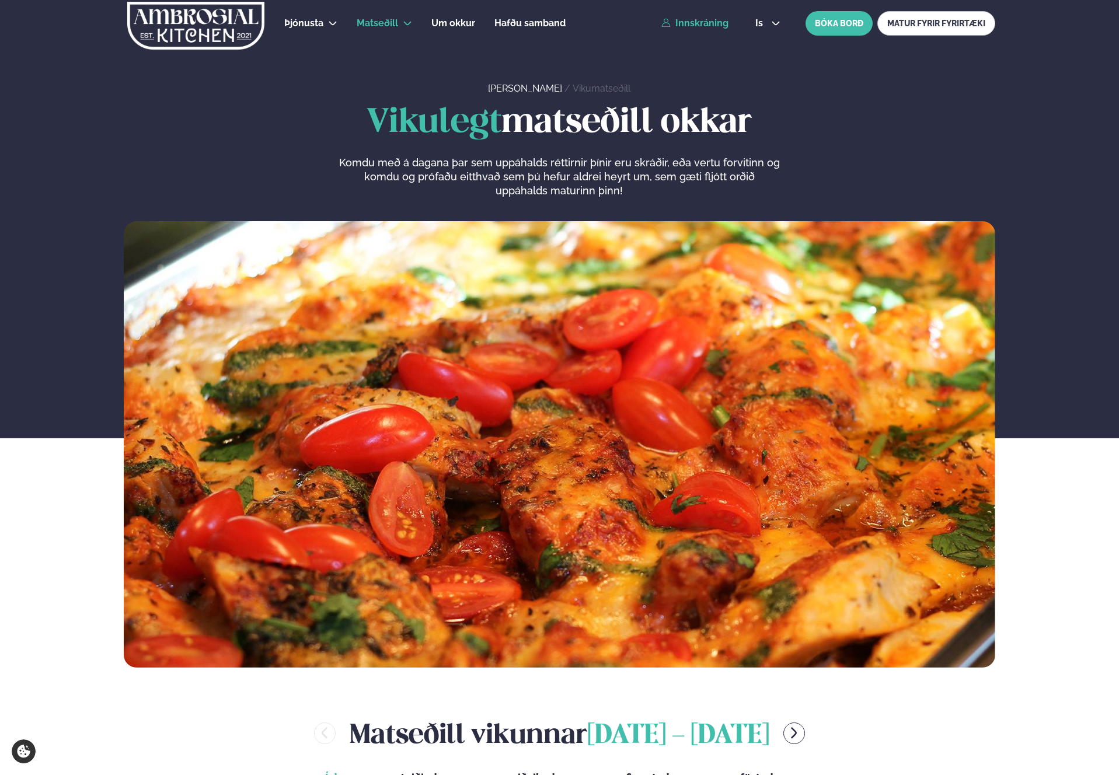 This screenshot has height=775, width=1119. Describe the element at coordinates (559, 733) in the screenshot. I see `h2: Matseðill vikunnar` at that location.